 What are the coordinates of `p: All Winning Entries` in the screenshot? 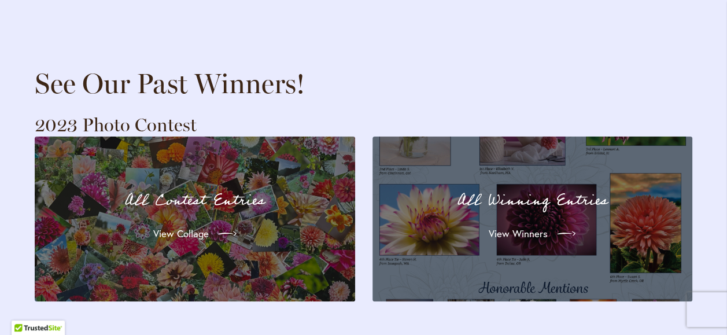 It's located at (533, 201).